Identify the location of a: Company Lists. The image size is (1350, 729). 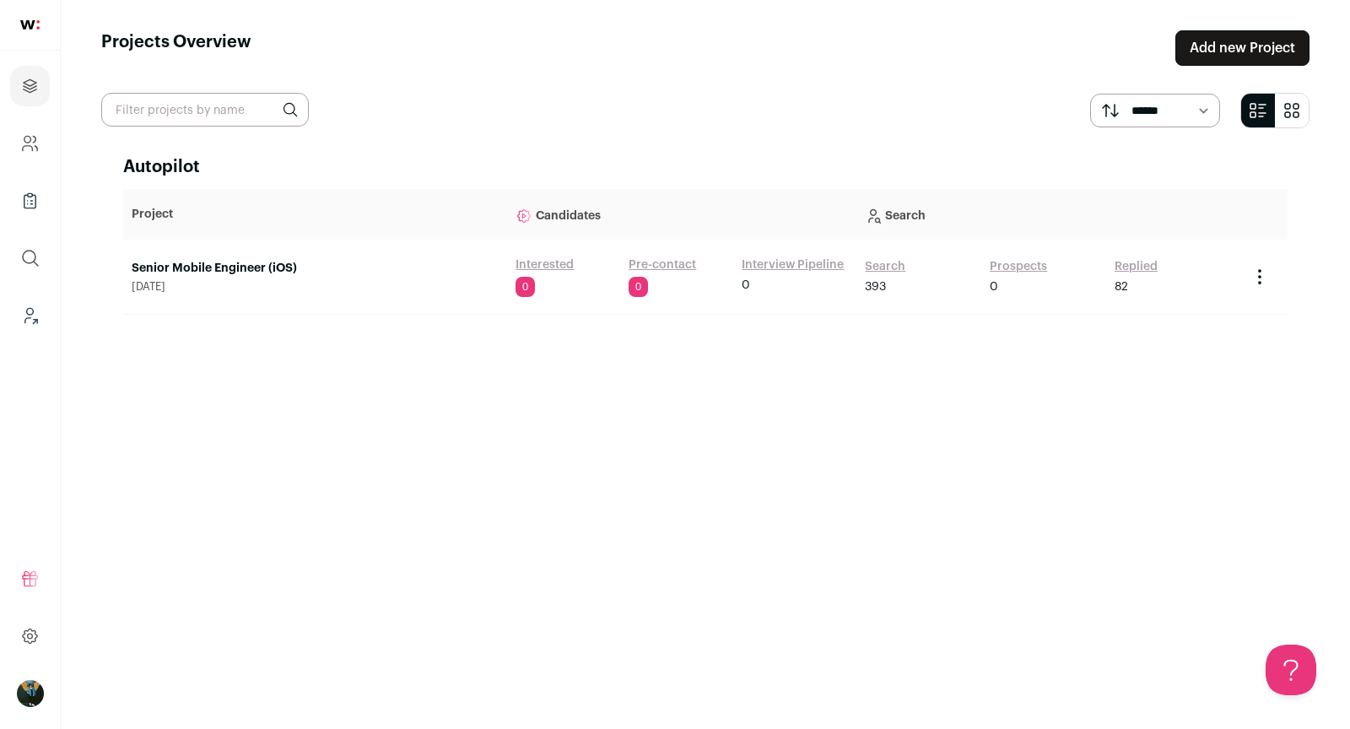
(30, 201).